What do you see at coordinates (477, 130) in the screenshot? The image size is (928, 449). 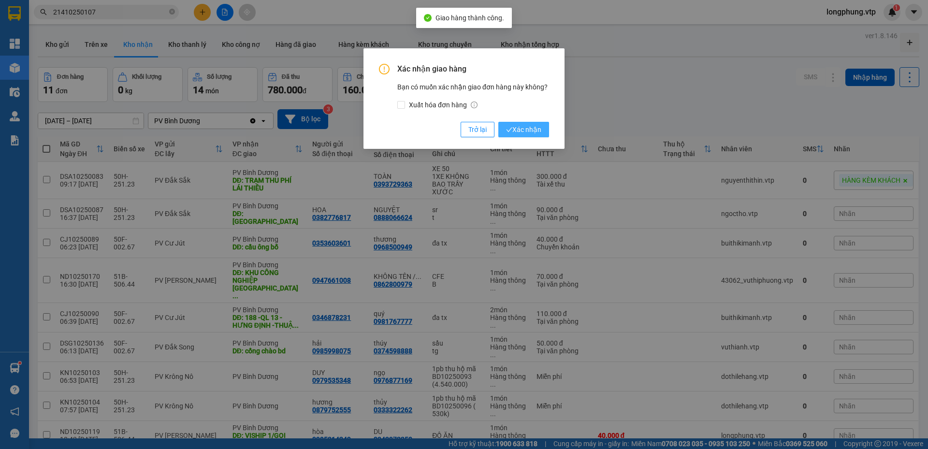 I see `span: Trở lại` at bounding box center [477, 130].